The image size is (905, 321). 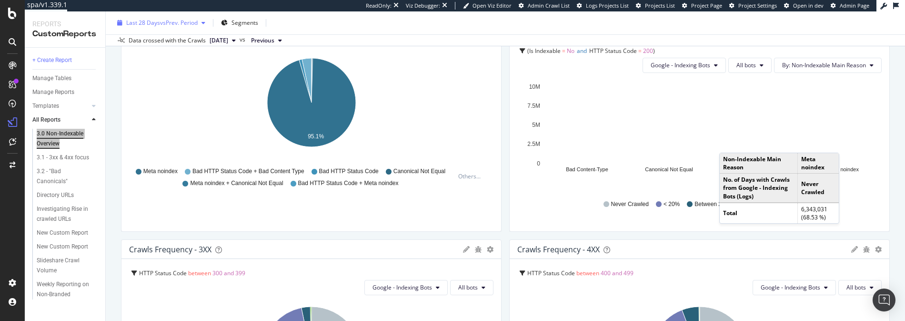 What do you see at coordinates (472, 176) in the screenshot?
I see `div: Others...` at bounding box center [472, 176].